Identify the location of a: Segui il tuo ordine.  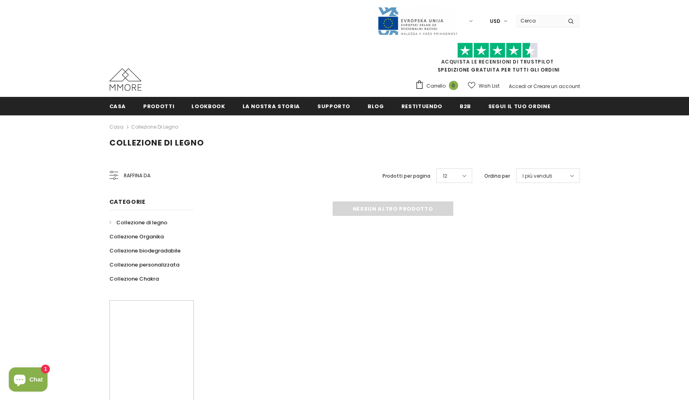
(519, 106).